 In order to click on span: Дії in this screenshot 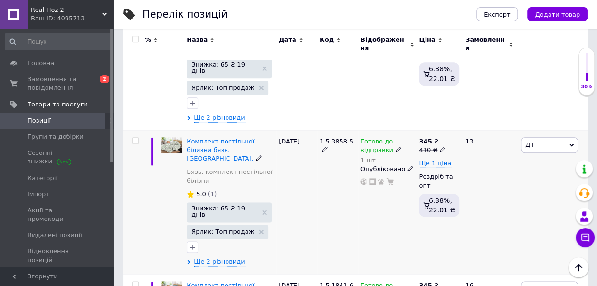, I will do `click(529, 144)`.